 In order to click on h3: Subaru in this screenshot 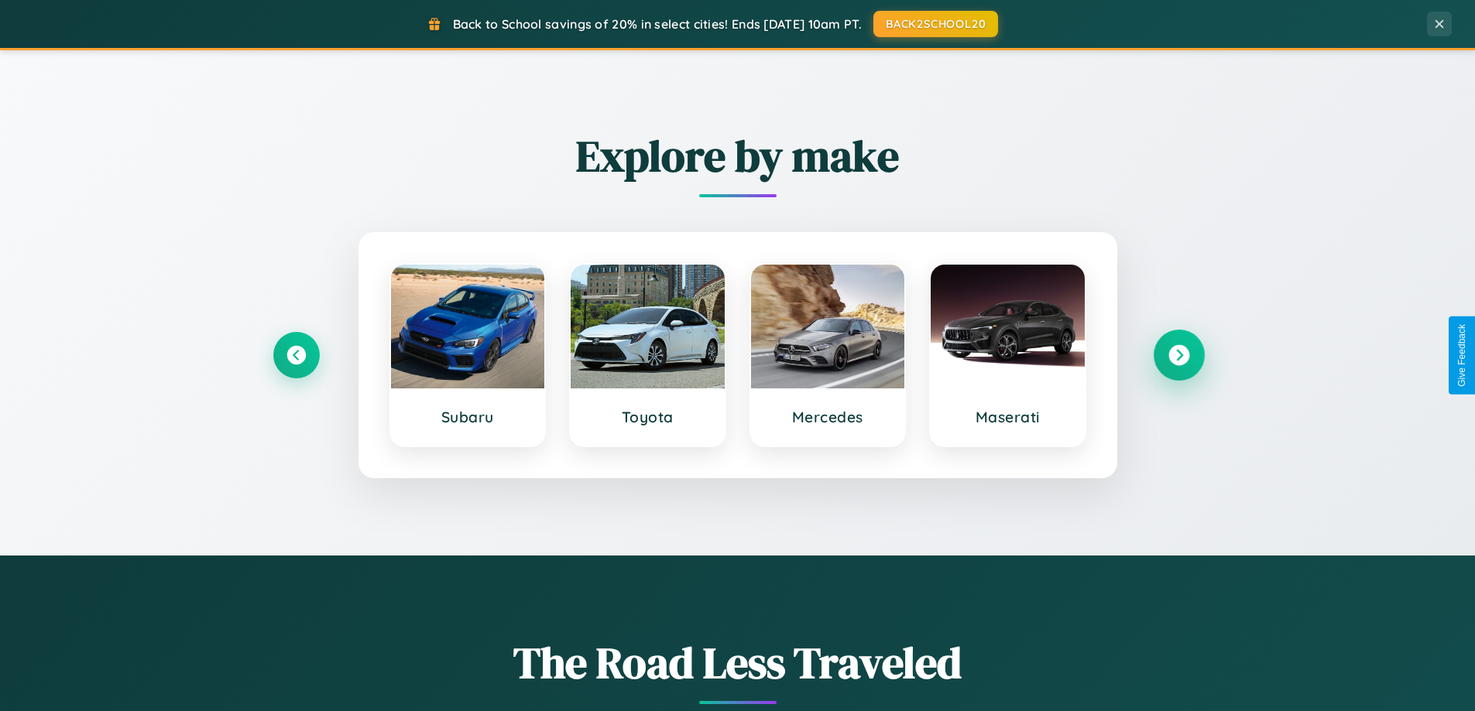, I will do `click(468, 417)`.